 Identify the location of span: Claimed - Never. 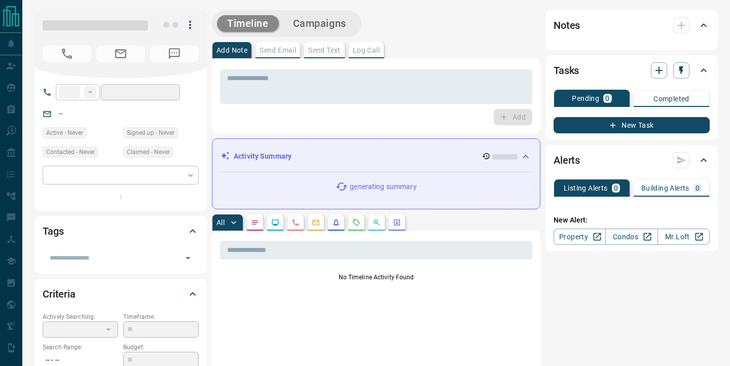
(148, 152).